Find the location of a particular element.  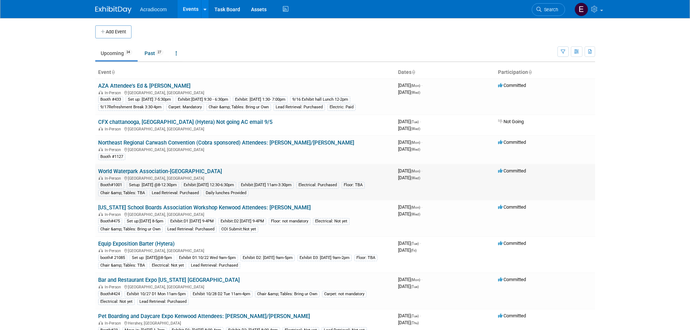

button: Add Event is located at coordinates (113, 32).